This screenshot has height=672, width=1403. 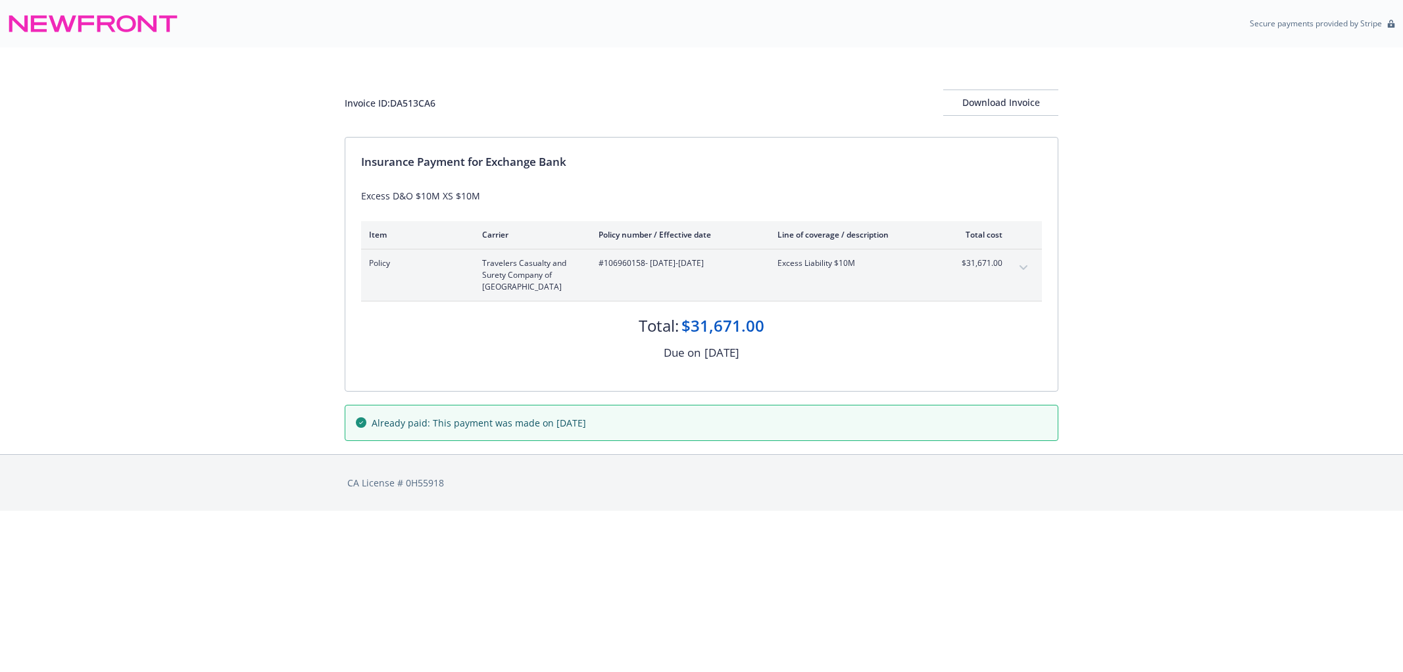 What do you see at coordinates (658, 326) in the screenshot?
I see `div: Total:` at bounding box center [658, 326].